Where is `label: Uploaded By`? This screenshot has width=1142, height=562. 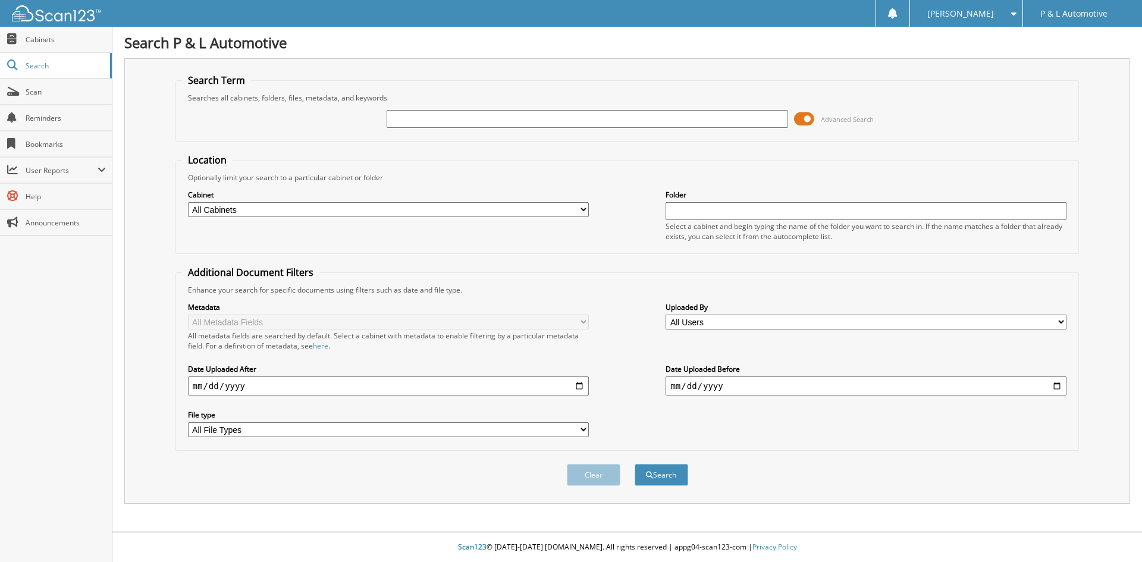
label: Uploaded By is located at coordinates (866, 307).